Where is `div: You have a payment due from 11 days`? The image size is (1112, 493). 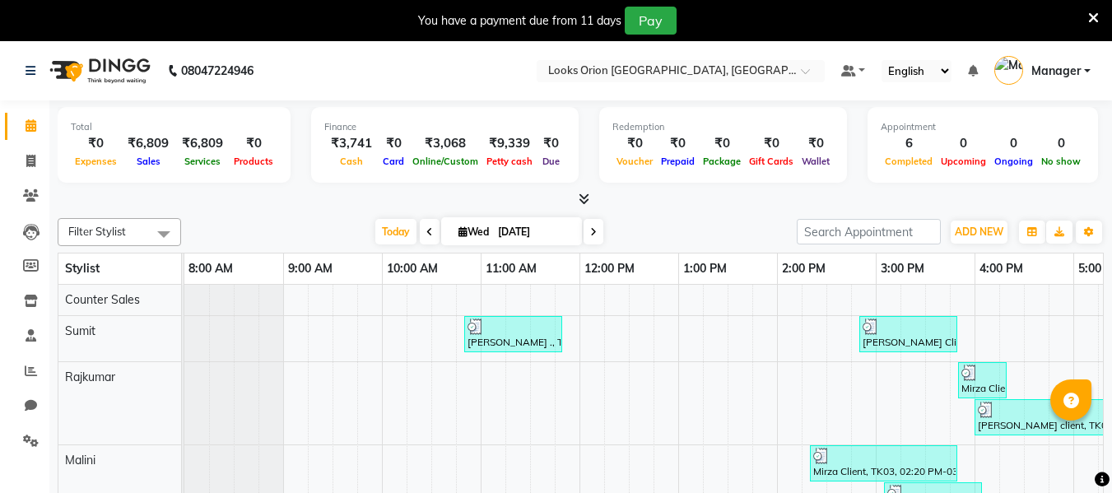 div: You have a payment due from 11 days is located at coordinates (519, 21).